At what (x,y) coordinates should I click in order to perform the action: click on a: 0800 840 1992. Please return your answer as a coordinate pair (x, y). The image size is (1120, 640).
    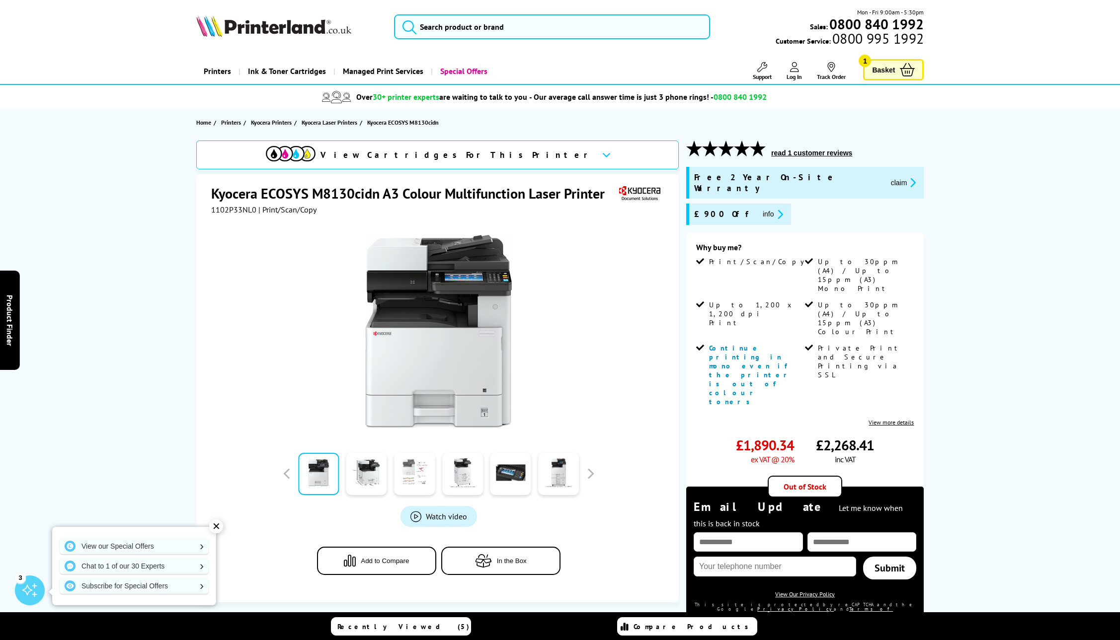
    Looking at the image, I should click on (875, 24).